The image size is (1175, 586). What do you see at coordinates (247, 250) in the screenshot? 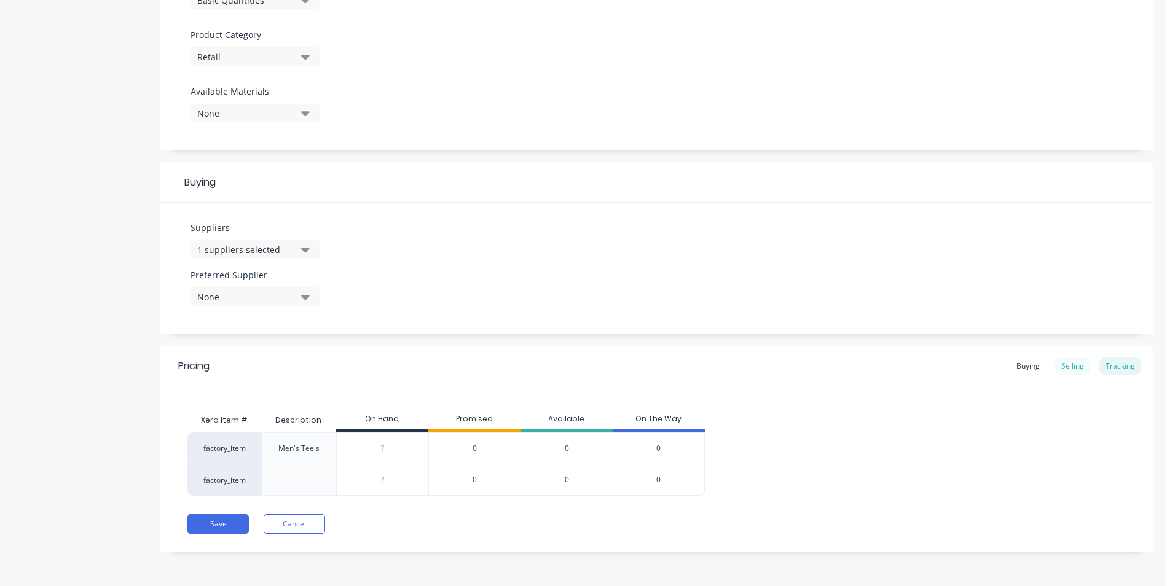
I see `div: 1 suppliers selected` at bounding box center [247, 250].